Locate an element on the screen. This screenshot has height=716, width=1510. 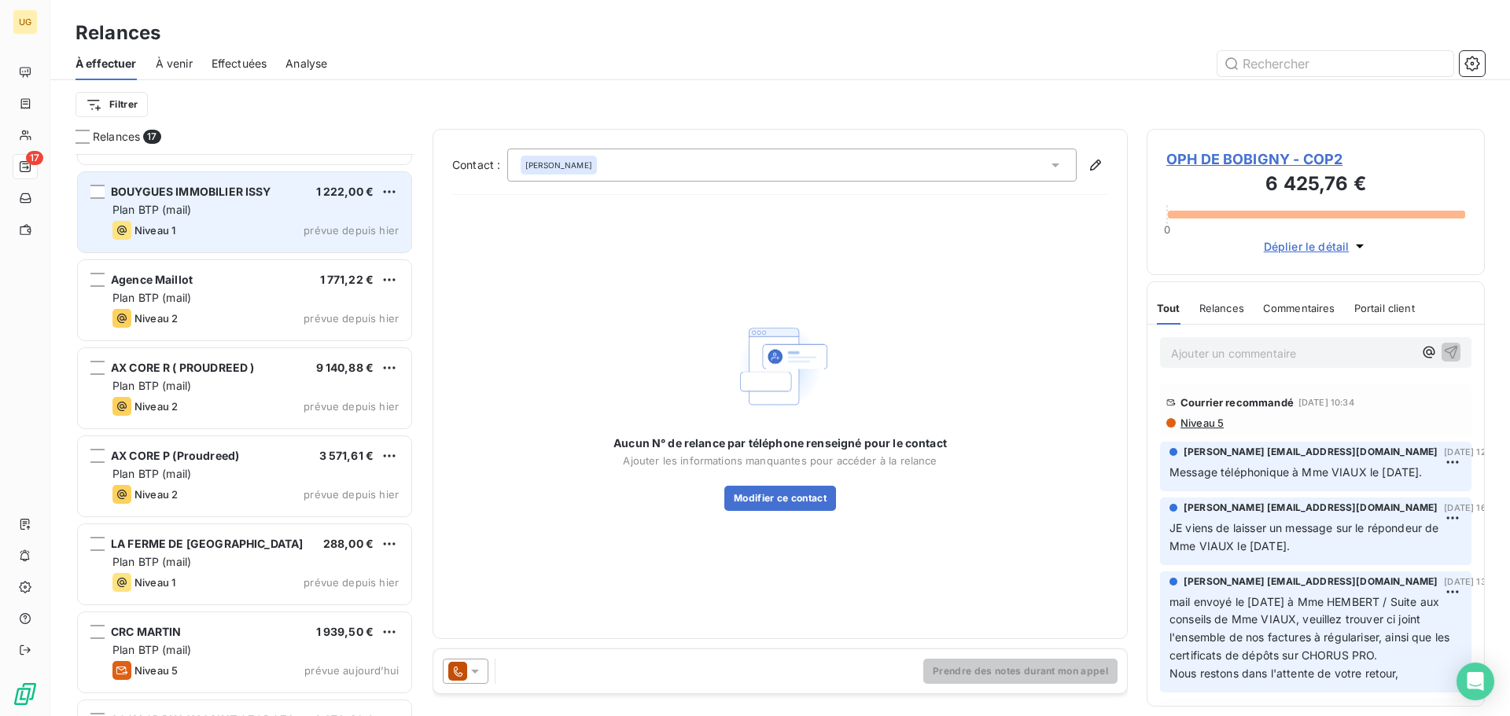
button: Déplier le détail is located at coordinates (1315, 246).